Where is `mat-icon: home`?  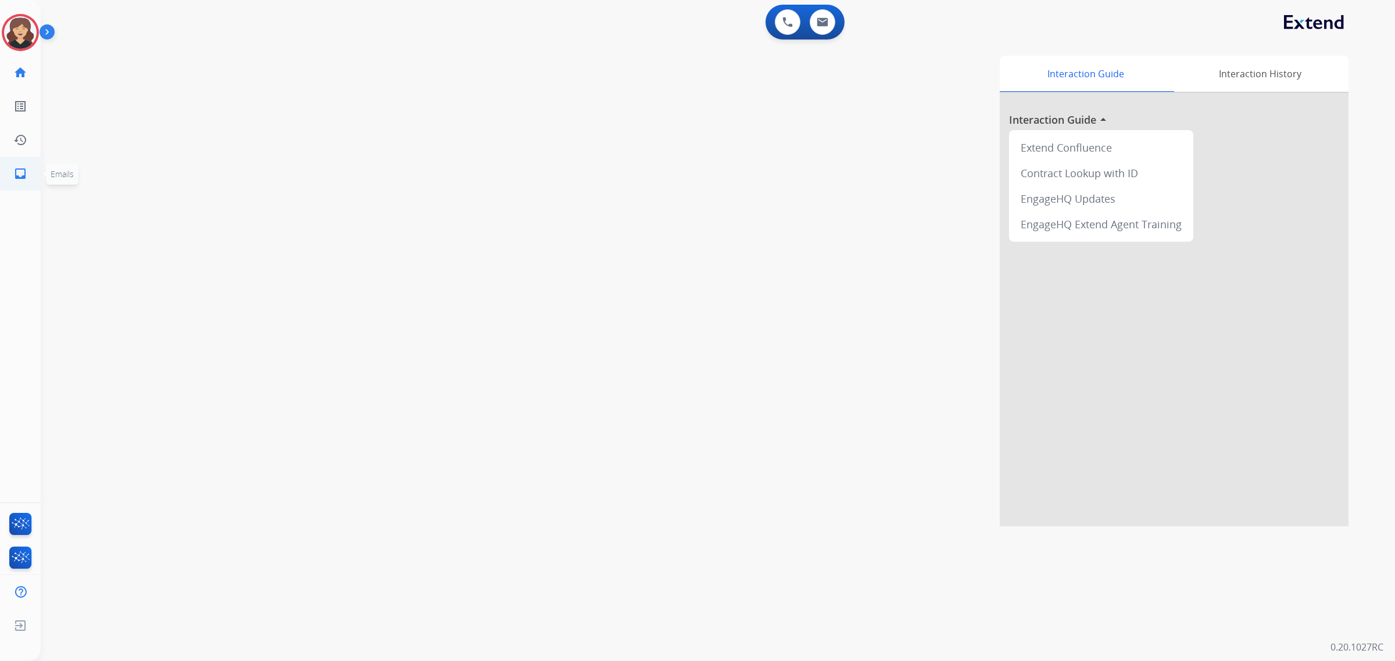
mat-icon: home is located at coordinates (20, 73).